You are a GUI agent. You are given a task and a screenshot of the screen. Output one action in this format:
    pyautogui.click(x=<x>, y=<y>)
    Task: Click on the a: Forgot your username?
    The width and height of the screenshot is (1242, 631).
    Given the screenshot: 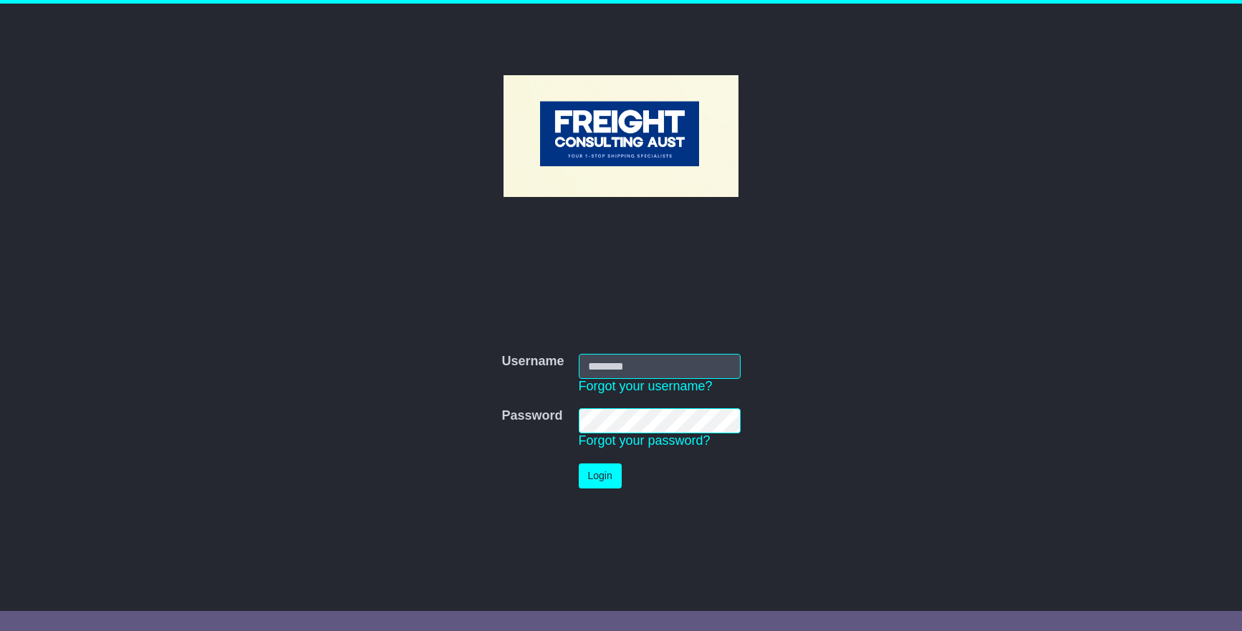 What is the action you would take?
    pyautogui.click(x=646, y=386)
    